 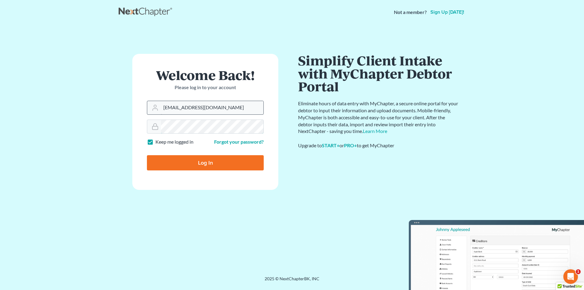 I want to click on a: Forgot your password?, so click(x=239, y=142).